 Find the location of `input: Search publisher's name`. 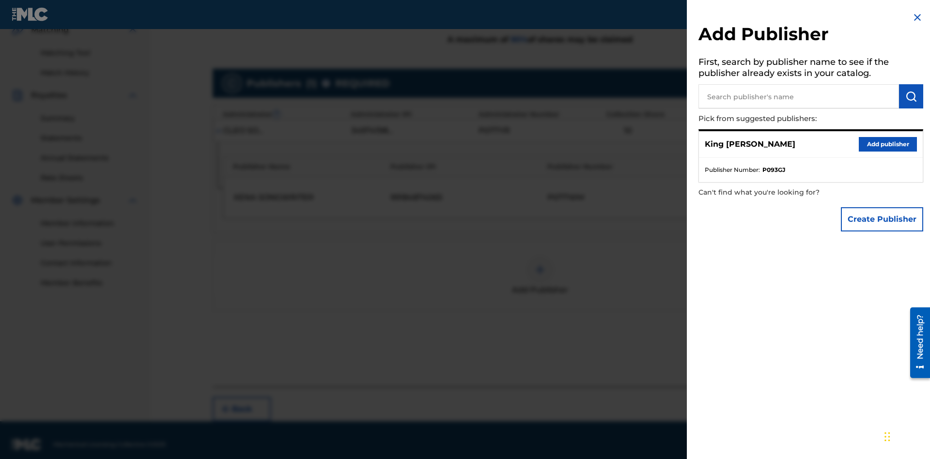

input: Search publisher's name is located at coordinates (799, 96).